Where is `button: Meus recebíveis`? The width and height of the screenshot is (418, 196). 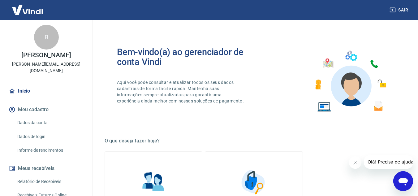
button: Meus recebíveis is located at coordinates (46, 168).